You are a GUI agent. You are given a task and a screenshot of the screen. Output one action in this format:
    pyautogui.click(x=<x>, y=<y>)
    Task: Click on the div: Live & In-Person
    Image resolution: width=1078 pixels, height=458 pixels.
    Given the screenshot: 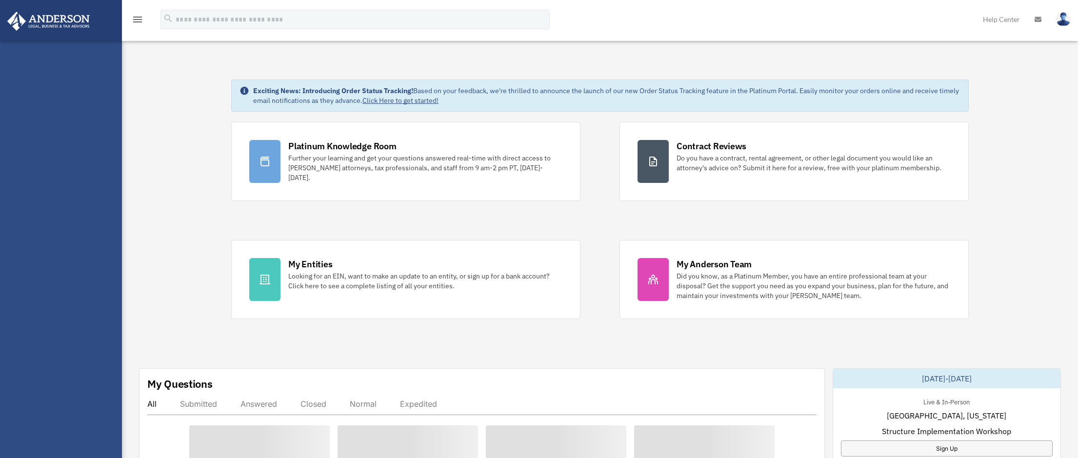 What is the action you would take?
    pyautogui.click(x=946, y=401)
    